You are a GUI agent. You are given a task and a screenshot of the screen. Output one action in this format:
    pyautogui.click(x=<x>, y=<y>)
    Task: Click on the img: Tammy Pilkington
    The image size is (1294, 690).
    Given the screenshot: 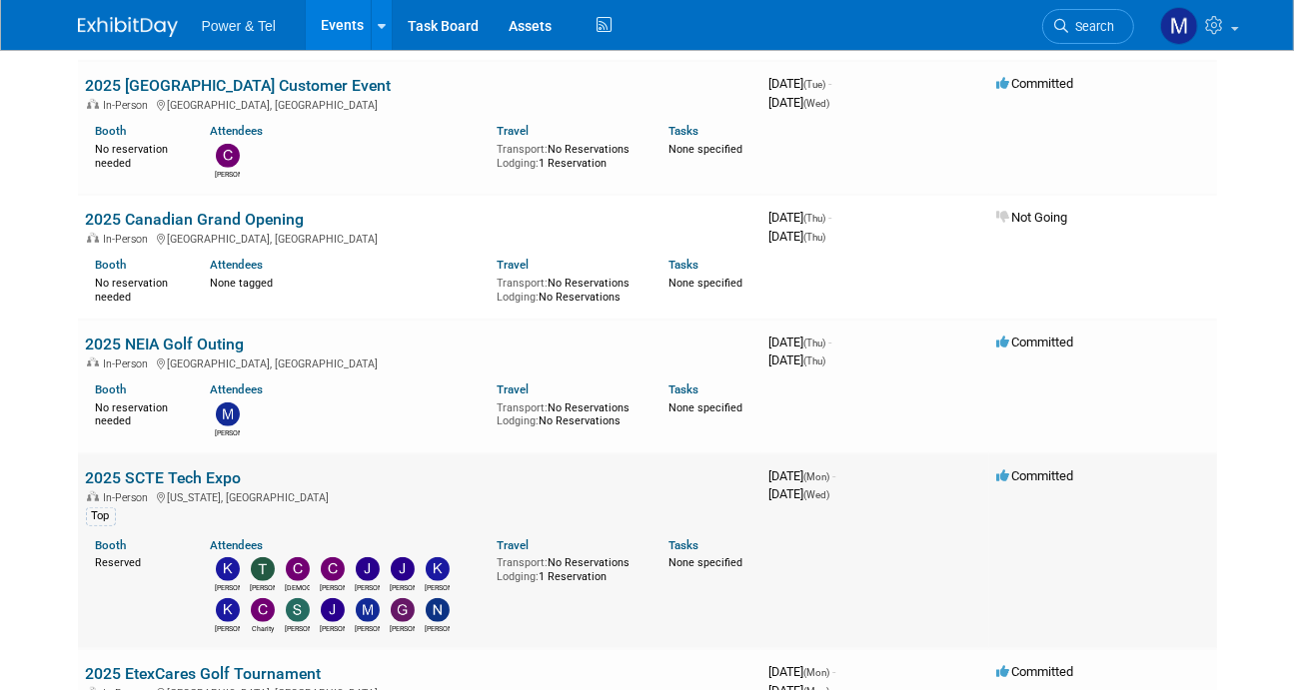 What is the action you would take?
    pyautogui.click(x=263, y=570)
    